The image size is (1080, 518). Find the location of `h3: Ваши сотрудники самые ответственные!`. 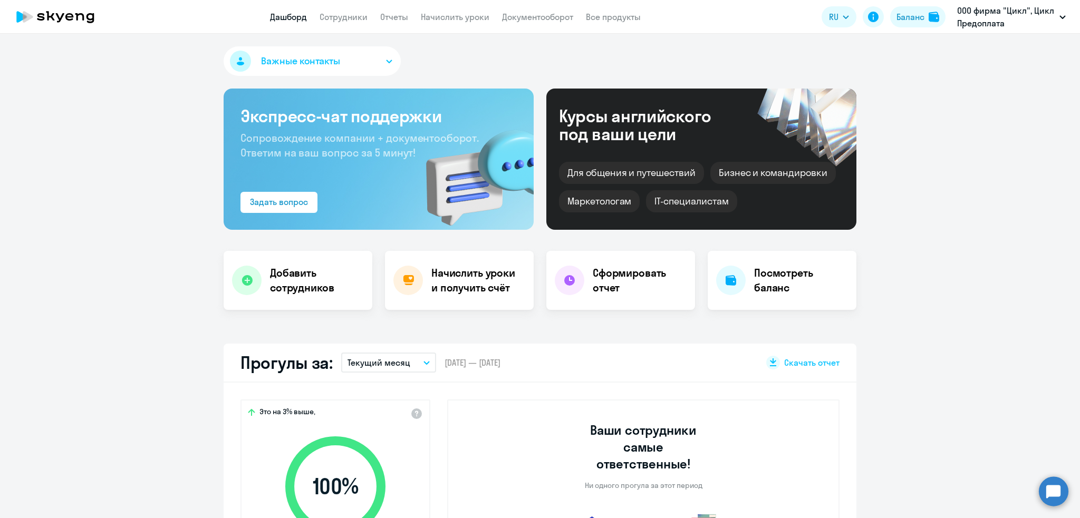

h3: Ваши сотрудники самые ответственные! is located at coordinates (643, 447).